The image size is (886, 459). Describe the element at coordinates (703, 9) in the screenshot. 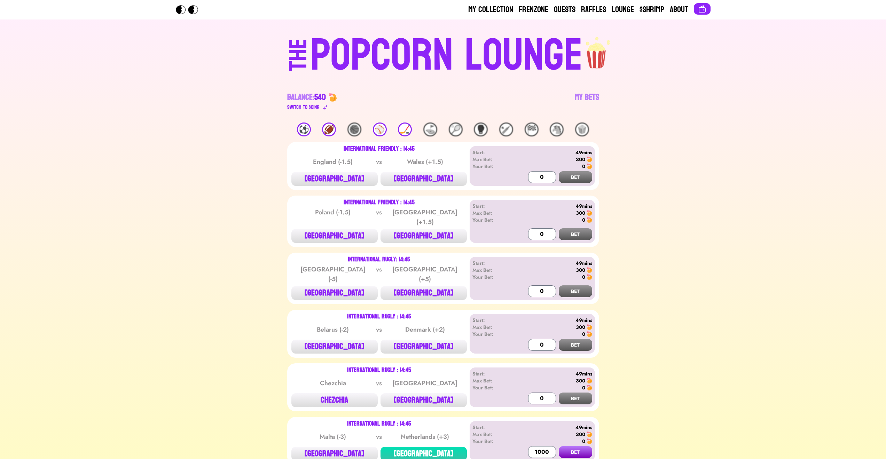

I see `img: Connect wallet` at that location.